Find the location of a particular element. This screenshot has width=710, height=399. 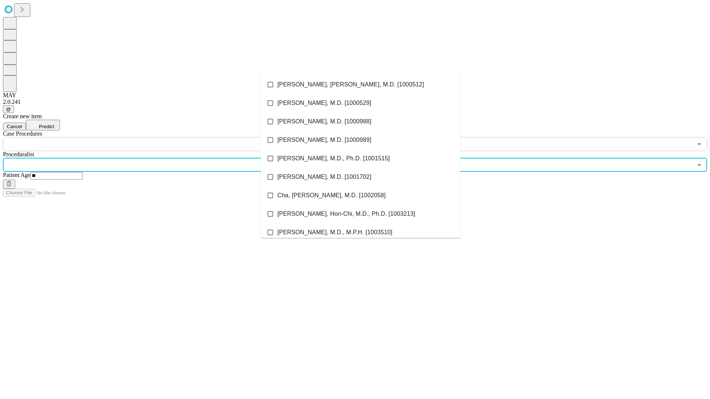

span: Patient Age is located at coordinates (17, 175).